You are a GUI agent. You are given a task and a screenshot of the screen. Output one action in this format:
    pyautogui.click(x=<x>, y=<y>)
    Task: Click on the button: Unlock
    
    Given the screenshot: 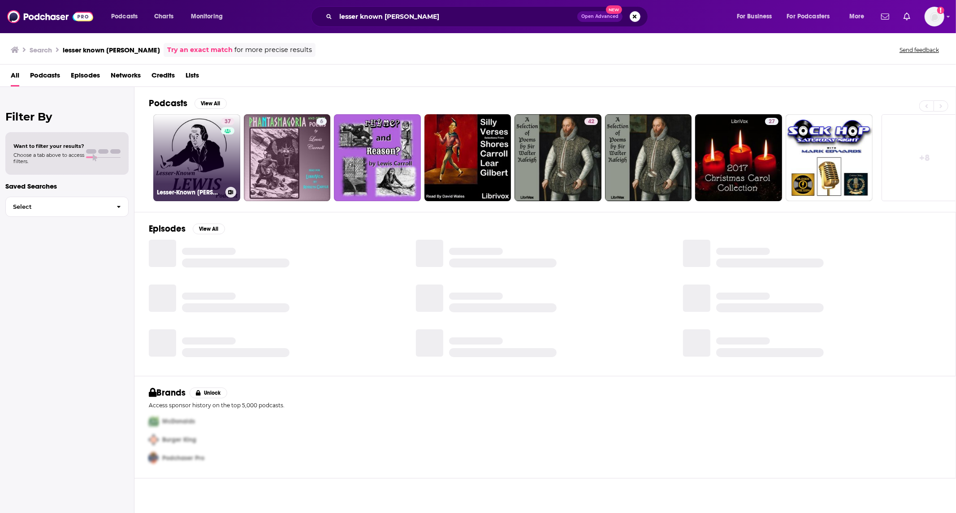 What is the action you would take?
    pyautogui.click(x=208, y=393)
    